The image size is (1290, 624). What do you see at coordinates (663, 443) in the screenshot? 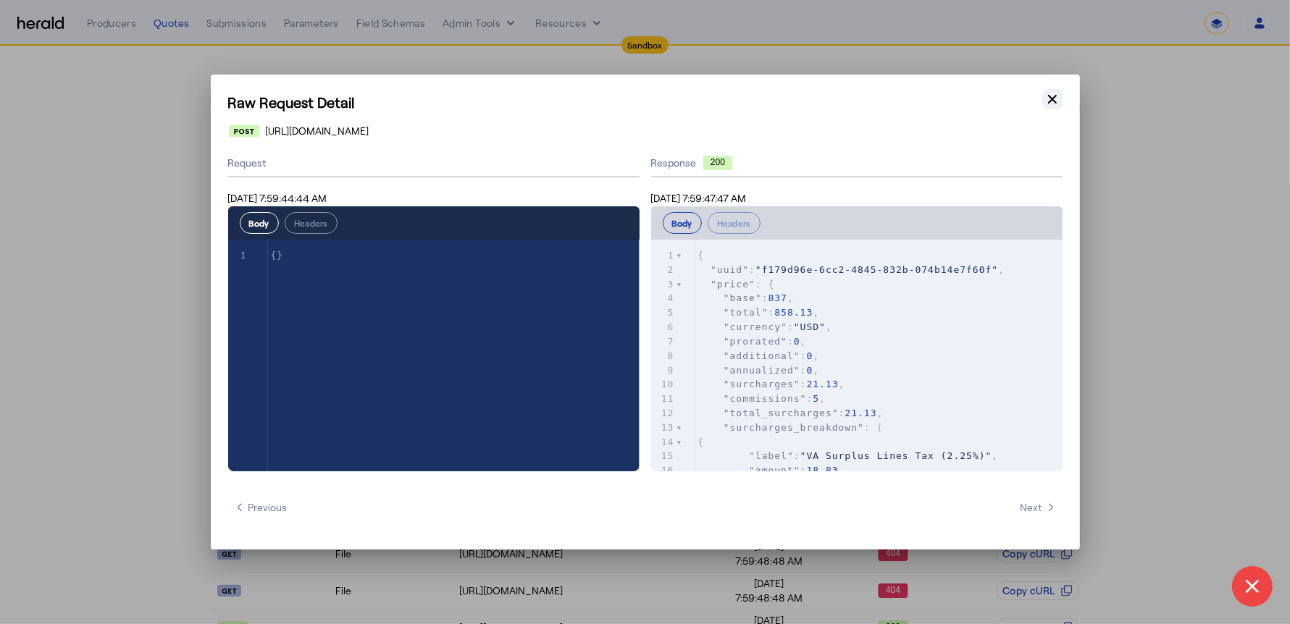
I see `div: 14` at bounding box center [663, 443].